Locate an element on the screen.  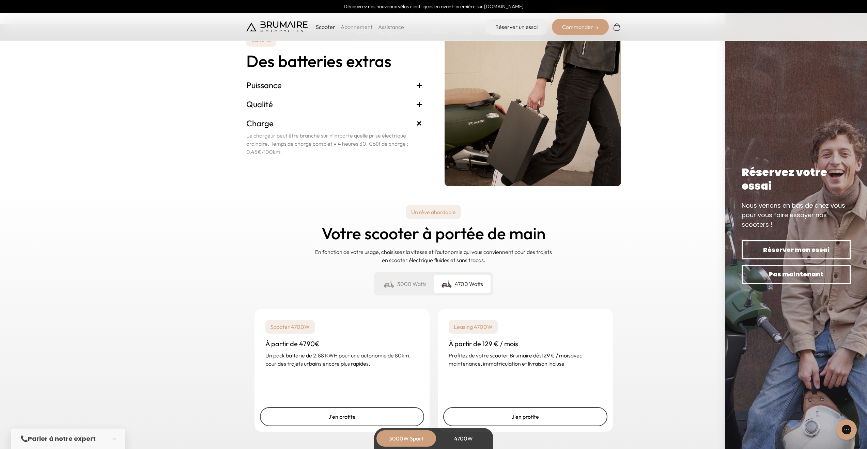
div: 4700 Watts is located at coordinates (462, 284).